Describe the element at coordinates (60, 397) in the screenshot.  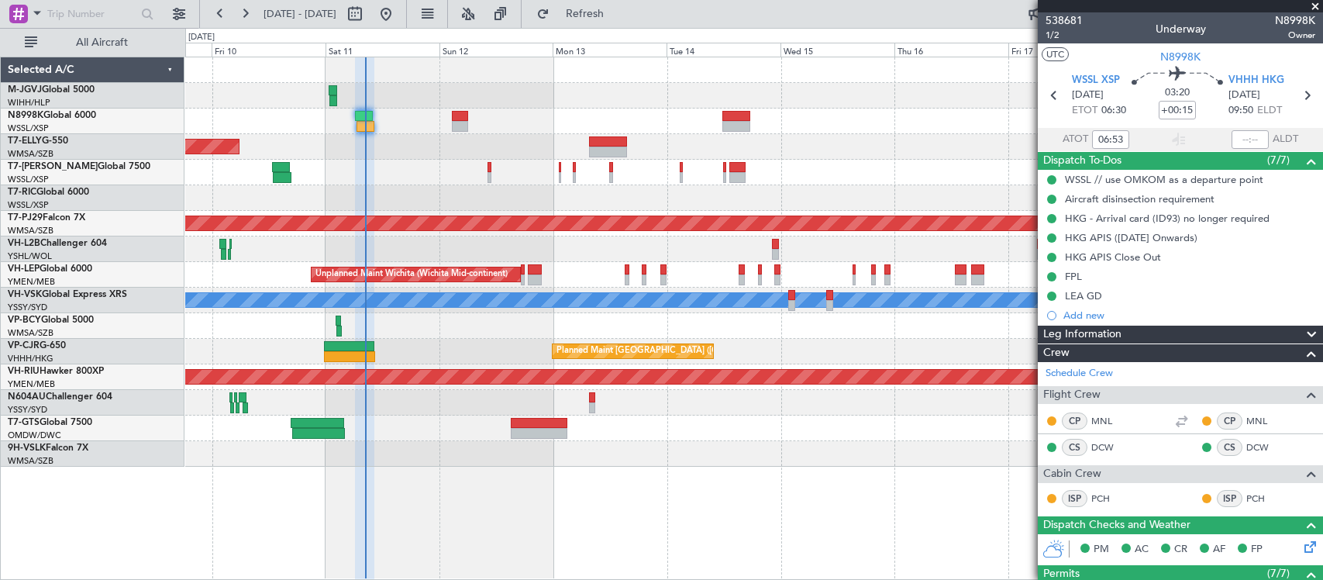
I see `a: N604AUChallenger 604` at that location.